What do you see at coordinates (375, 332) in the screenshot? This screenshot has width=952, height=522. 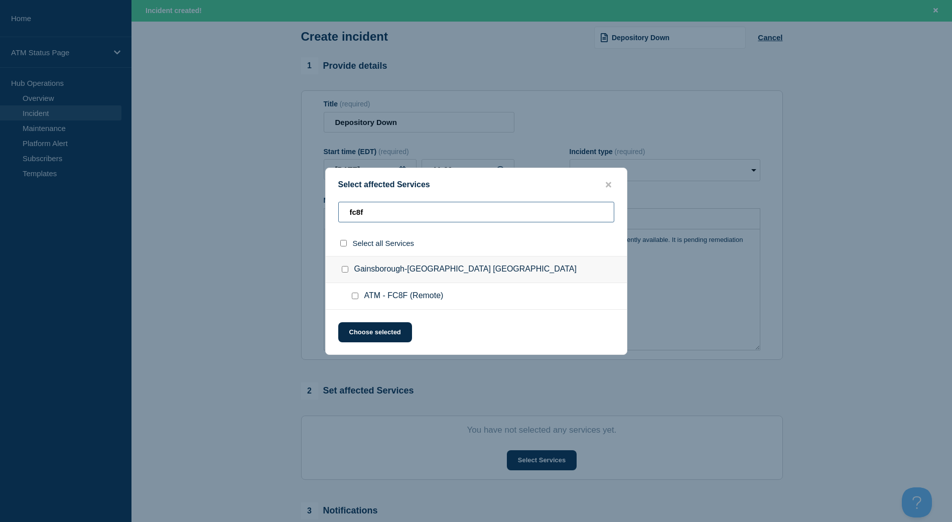 I see `button: Choose selected` at bounding box center [375, 332].